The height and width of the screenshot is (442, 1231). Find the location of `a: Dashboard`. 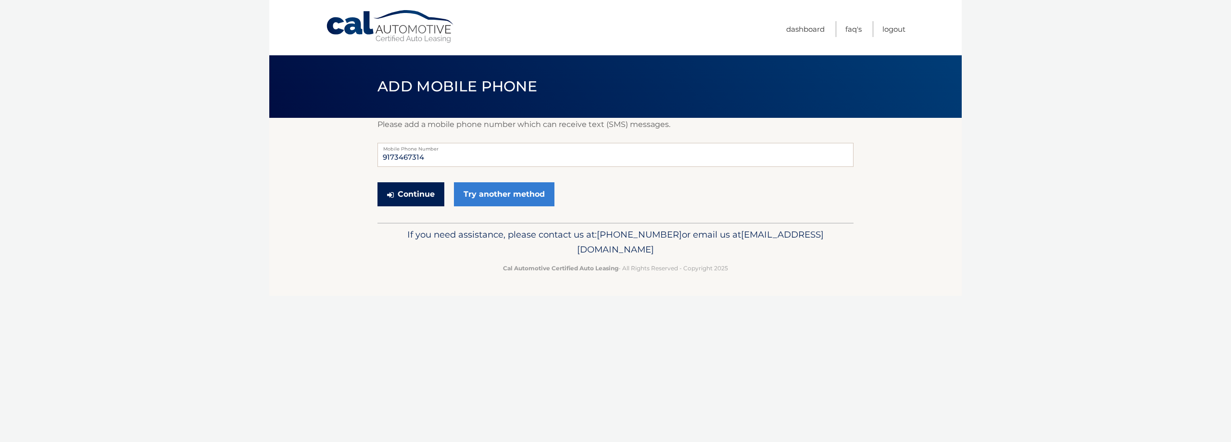

a: Dashboard is located at coordinates (805, 29).